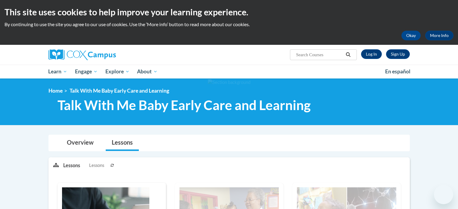 This screenshot has width=458, height=209. What do you see at coordinates (229, 72) in the screenshot?
I see `div: Main menu` at bounding box center [229, 72].